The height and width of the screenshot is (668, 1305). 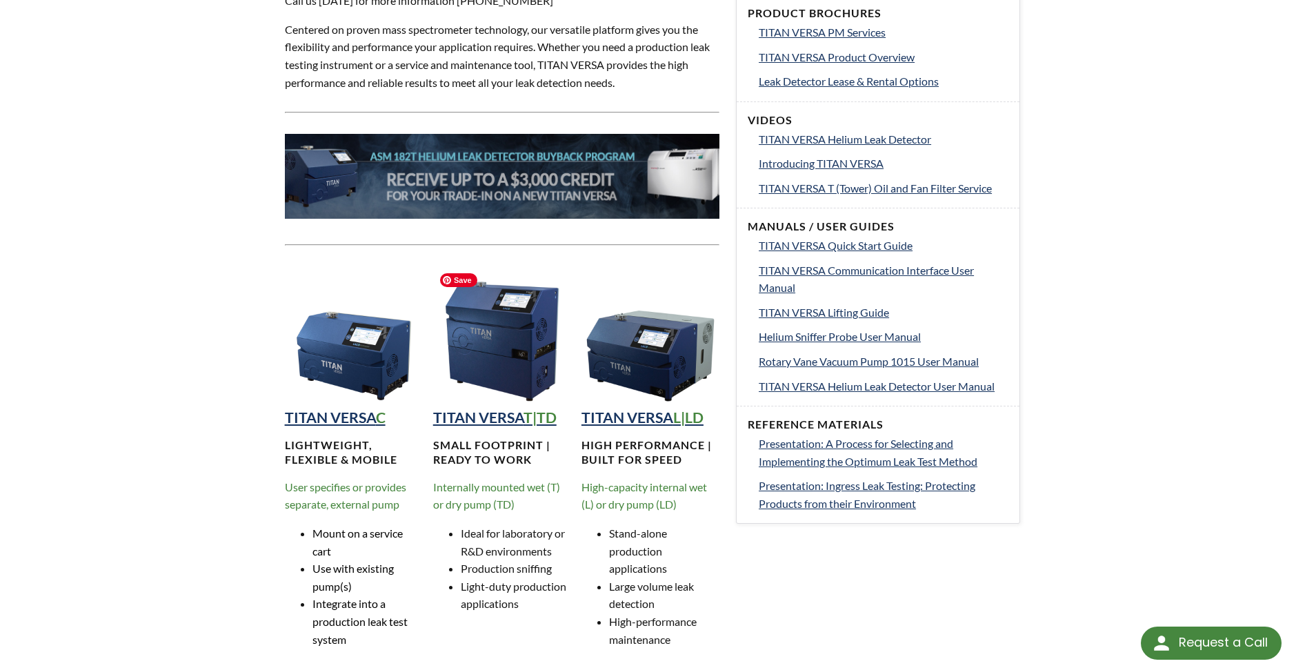 What do you see at coordinates (884, 279) in the screenshot?
I see `a: TITAN VERSA Communication Interface User Manual` at bounding box center [884, 279].